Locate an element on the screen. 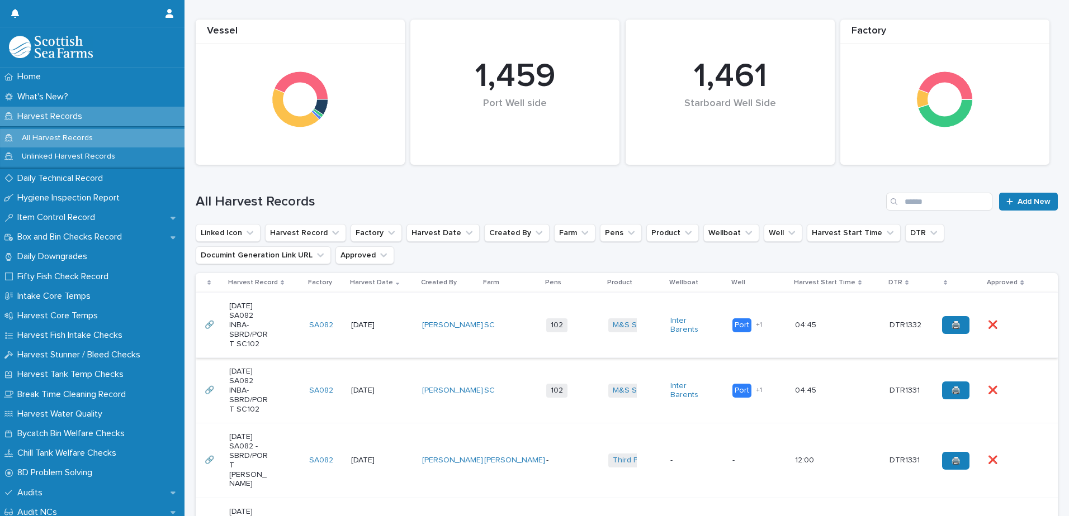 The height and width of the screenshot is (516, 1069). p: DTR1332 is located at coordinates (906, 324).